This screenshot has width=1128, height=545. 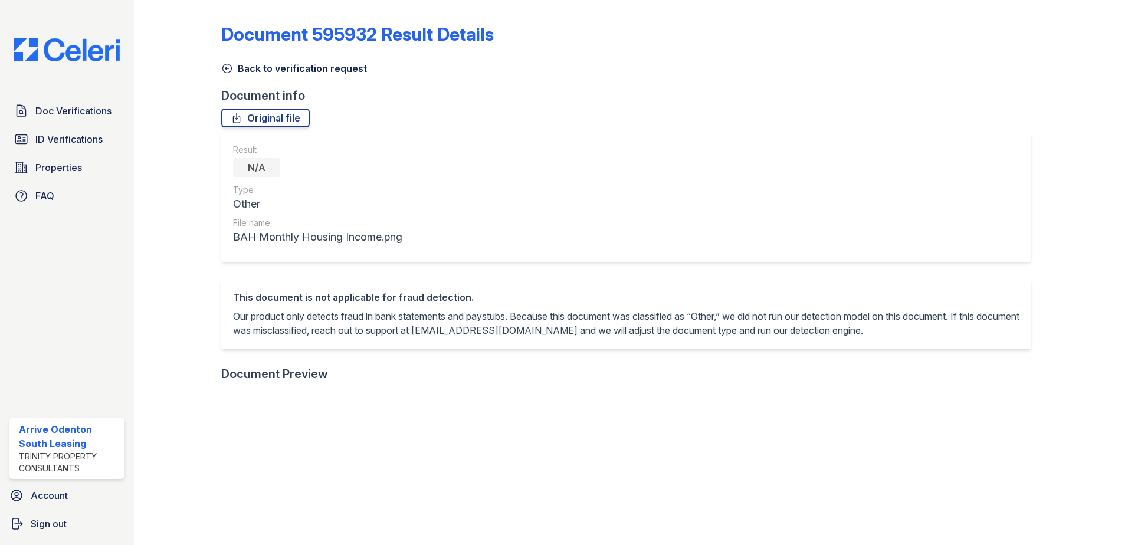 I want to click on a: Back to verification request, so click(x=294, y=68).